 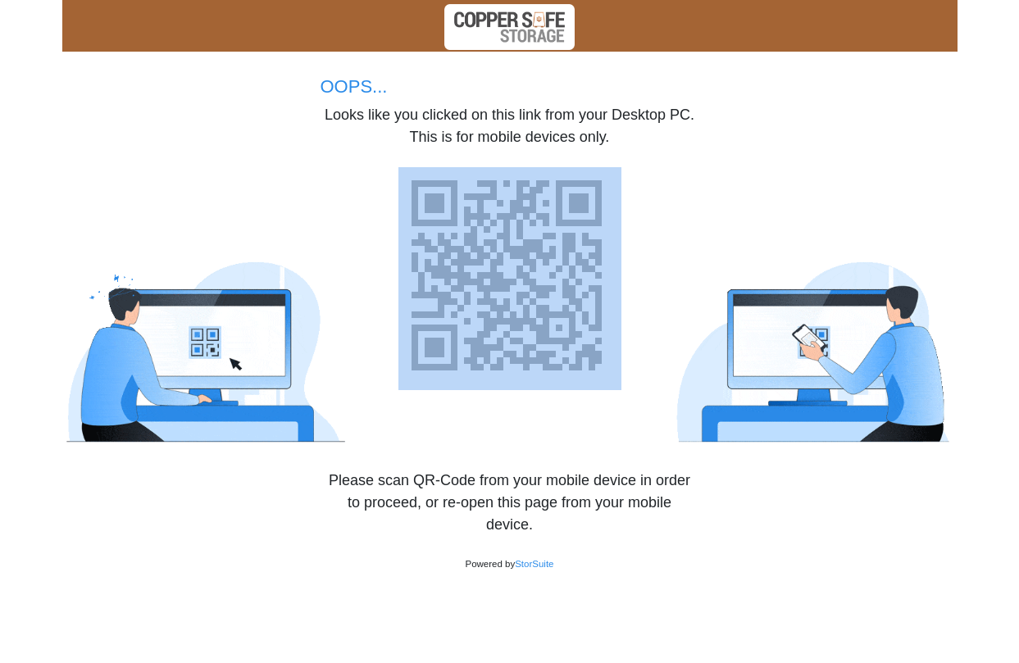 What do you see at coordinates (510, 137) in the screenshot?
I see `p: This is for mobile devices only.` at bounding box center [510, 137].